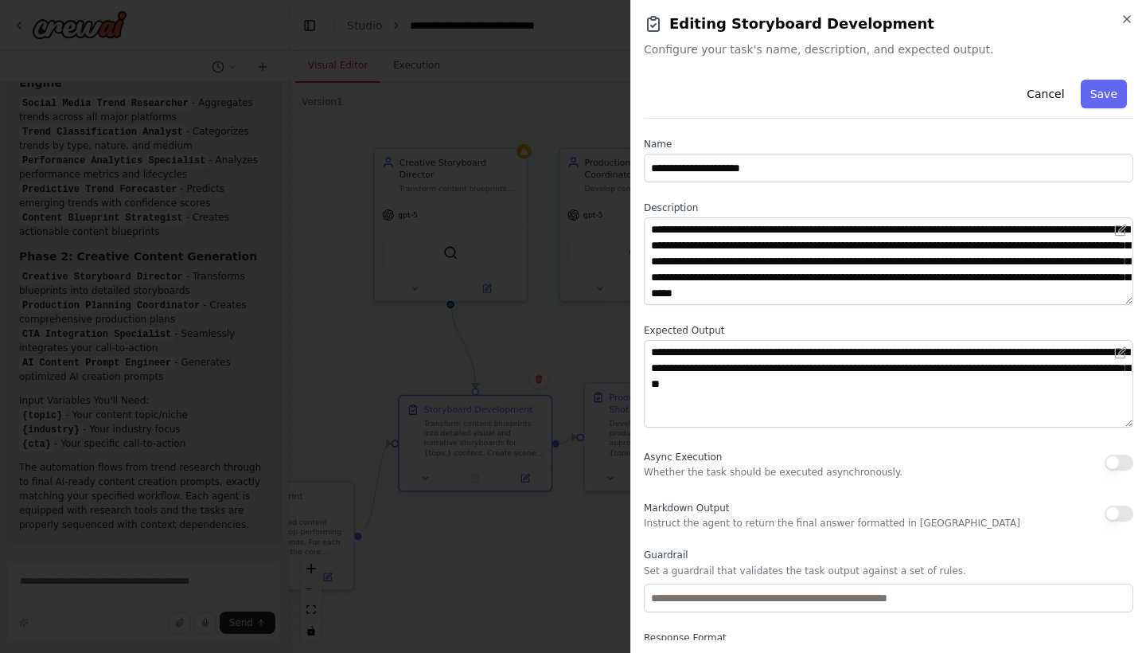  I want to click on label: Guardrail, so click(888, 555).